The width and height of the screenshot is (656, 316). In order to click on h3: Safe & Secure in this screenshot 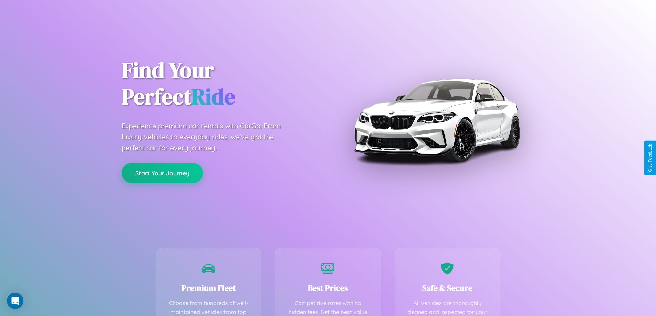, I will do `click(447, 288)`.